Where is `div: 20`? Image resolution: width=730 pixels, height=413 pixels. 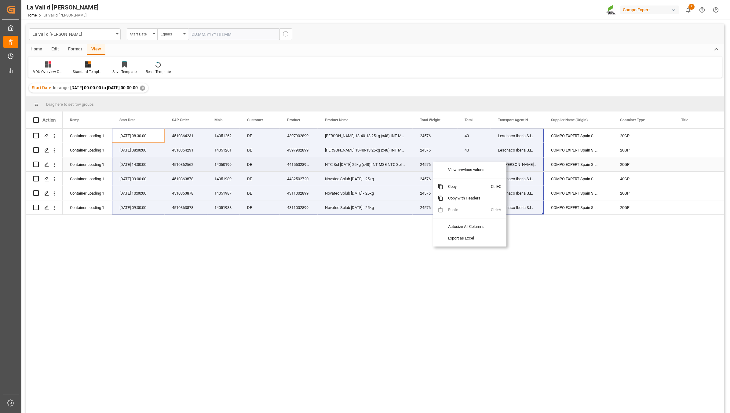
div: 20 is located at coordinates (474, 164).